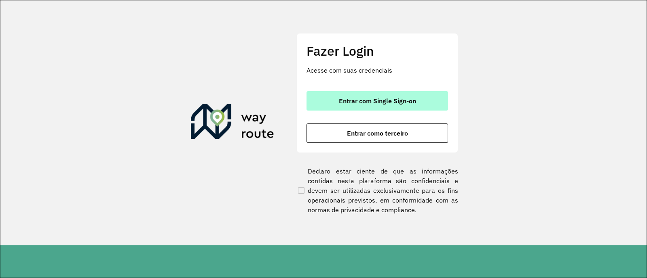 Image resolution: width=647 pixels, height=278 pixels. I want to click on span: Entrar com Single Sign-on, so click(377, 101).